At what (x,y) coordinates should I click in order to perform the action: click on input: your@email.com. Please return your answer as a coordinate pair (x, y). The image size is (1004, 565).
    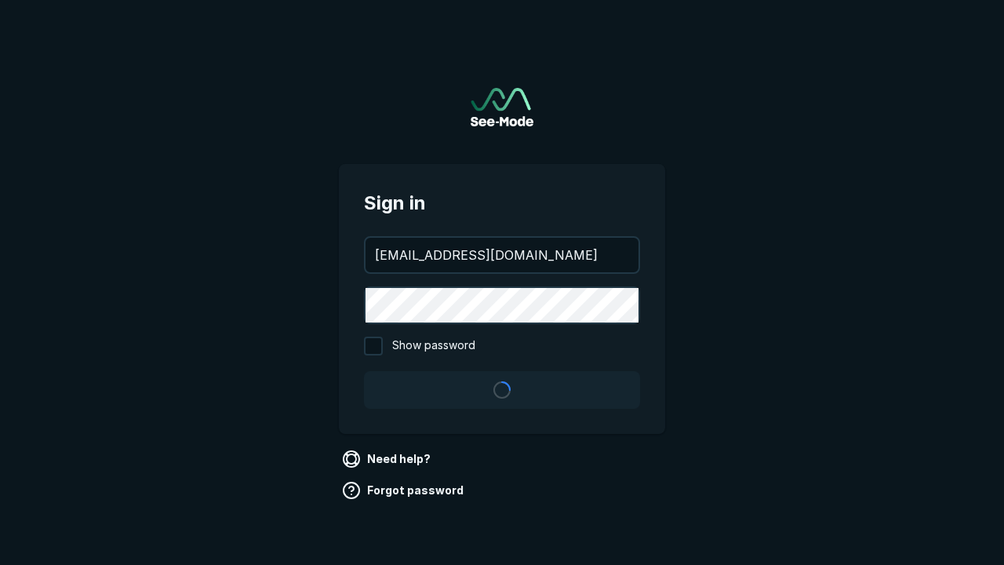
    Looking at the image, I should click on (502, 255).